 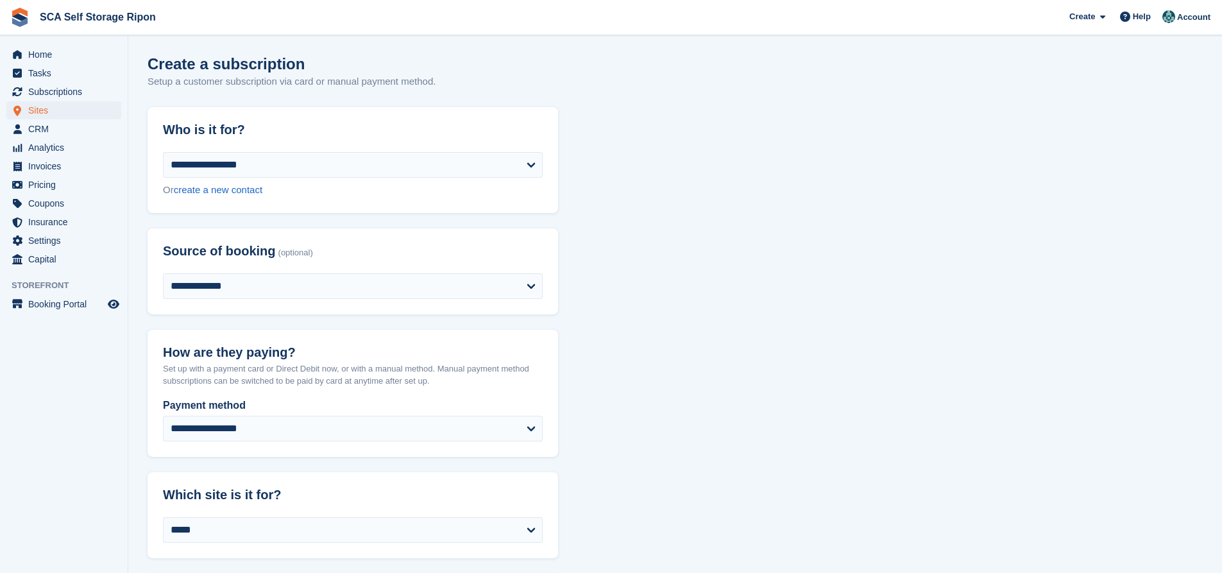 What do you see at coordinates (1082, 17) in the screenshot?
I see `span: Create` at bounding box center [1082, 17].